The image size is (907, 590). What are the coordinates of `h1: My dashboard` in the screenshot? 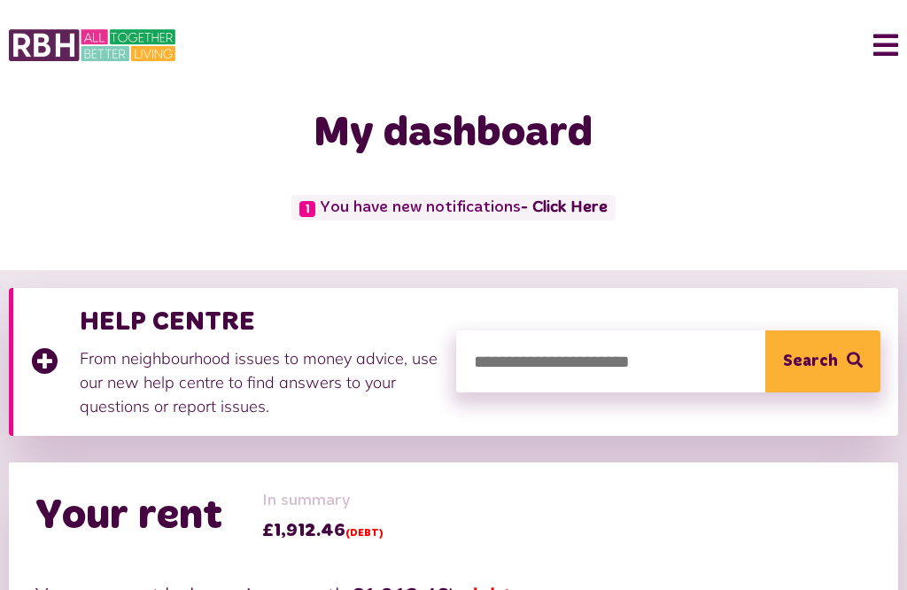 It's located at (453, 134).